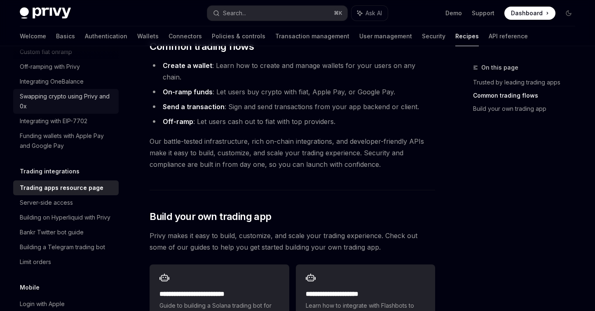 This screenshot has width=595, height=311. I want to click on a: Basics, so click(65, 36).